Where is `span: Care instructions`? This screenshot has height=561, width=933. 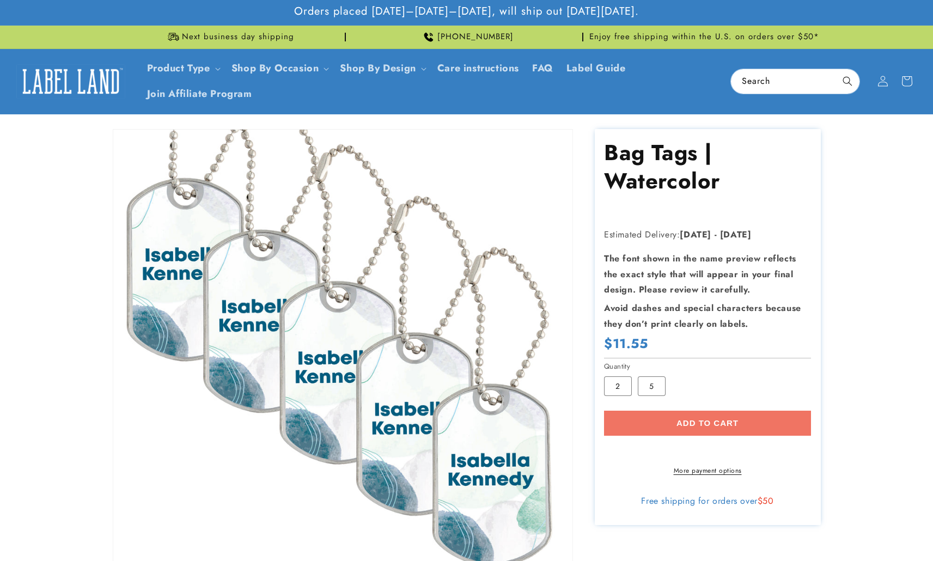 span: Care instructions is located at coordinates (478, 68).